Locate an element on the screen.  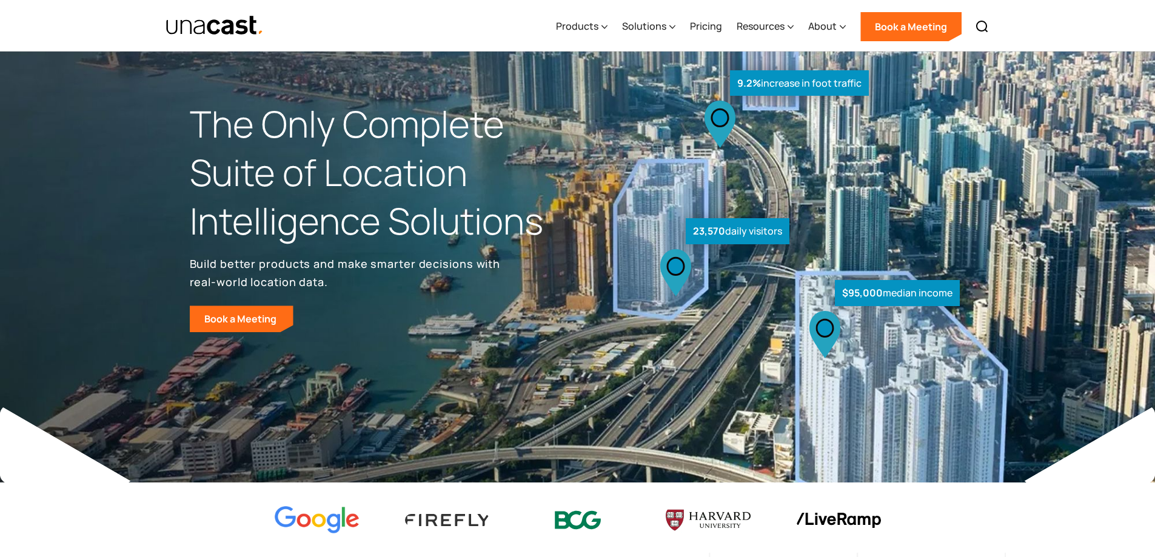
a: home is located at coordinates (215, 25).